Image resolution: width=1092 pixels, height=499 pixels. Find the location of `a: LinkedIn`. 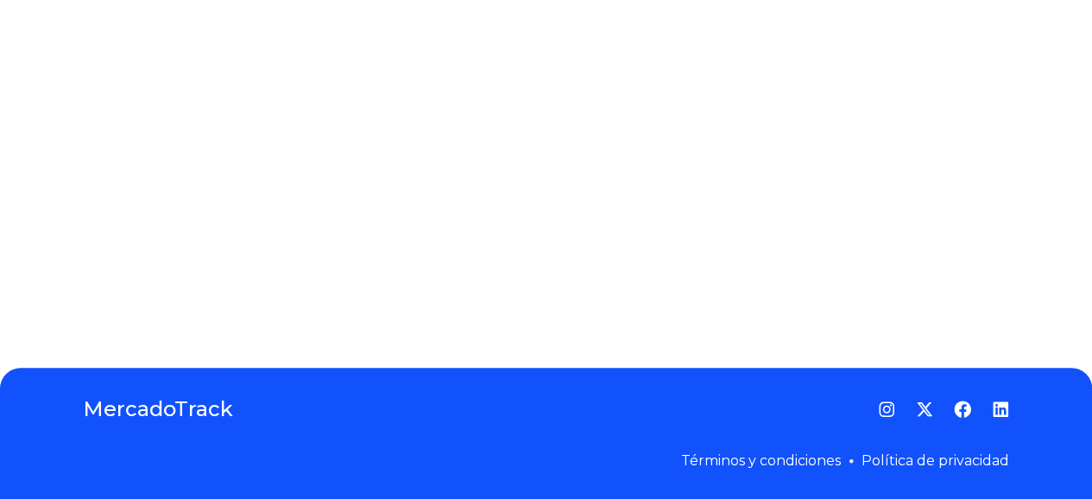

a: LinkedIn is located at coordinates (1001, 409).